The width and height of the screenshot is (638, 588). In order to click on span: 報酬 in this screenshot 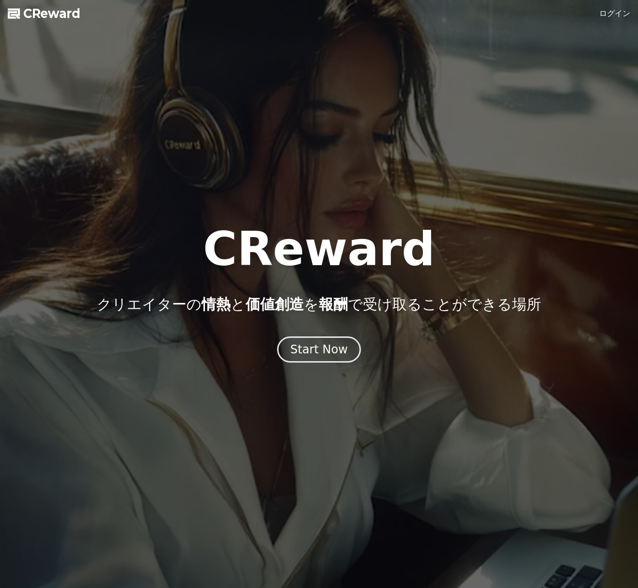, I will do `click(333, 304)`.